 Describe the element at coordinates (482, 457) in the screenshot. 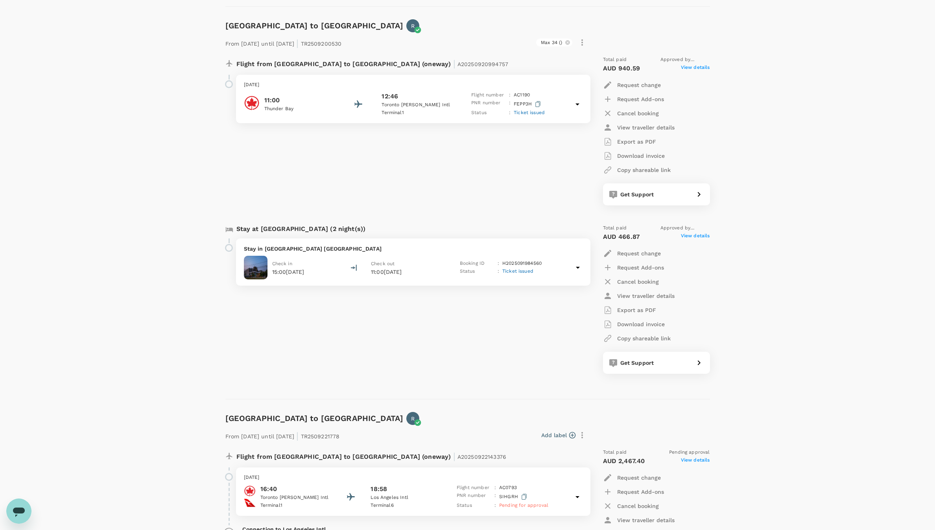

I see `span: A20250922143376` at that location.